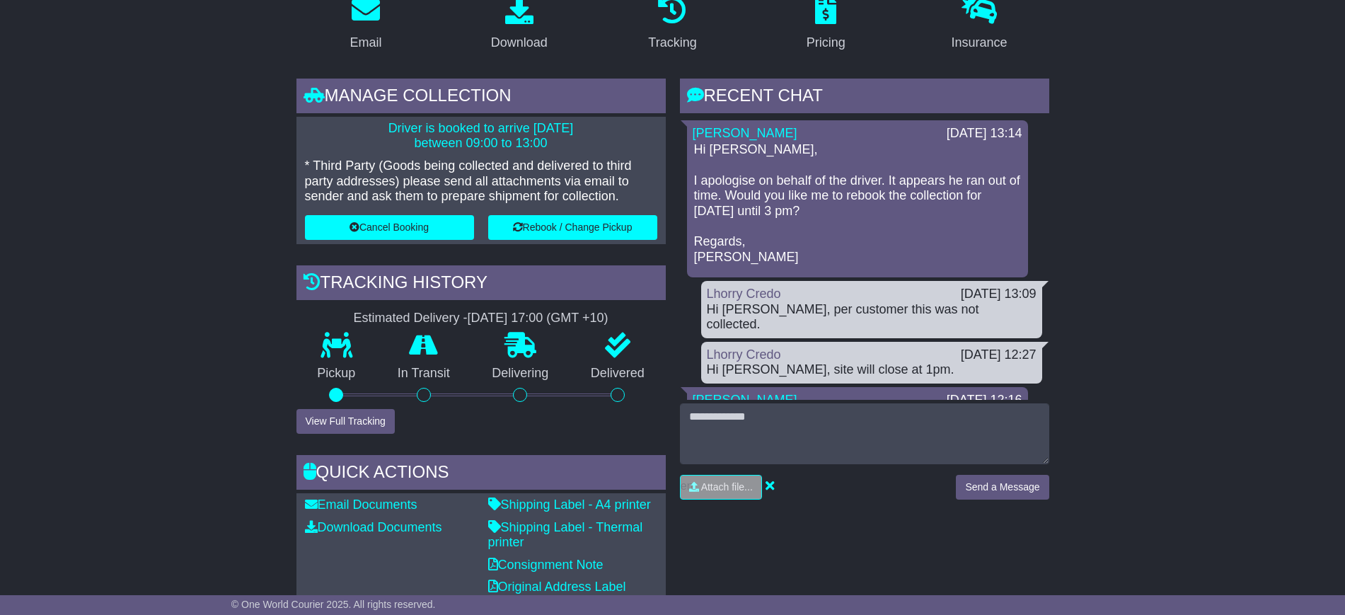 Image resolution: width=1345 pixels, height=615 pixels. Describe the element at coordinates (557, 587) in the screenshot. I see `a: Original Address Label` at that location.